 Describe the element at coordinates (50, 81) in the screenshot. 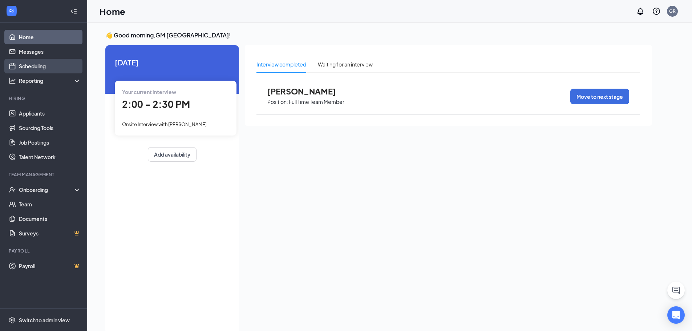

I see `div: Reporting` at that location.